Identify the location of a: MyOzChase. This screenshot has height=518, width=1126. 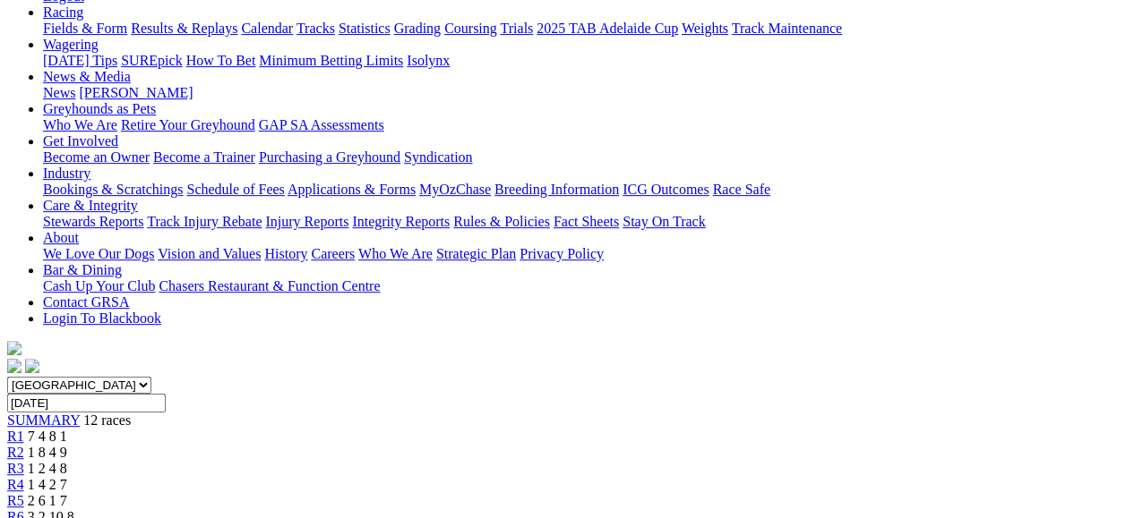
(455, 189).